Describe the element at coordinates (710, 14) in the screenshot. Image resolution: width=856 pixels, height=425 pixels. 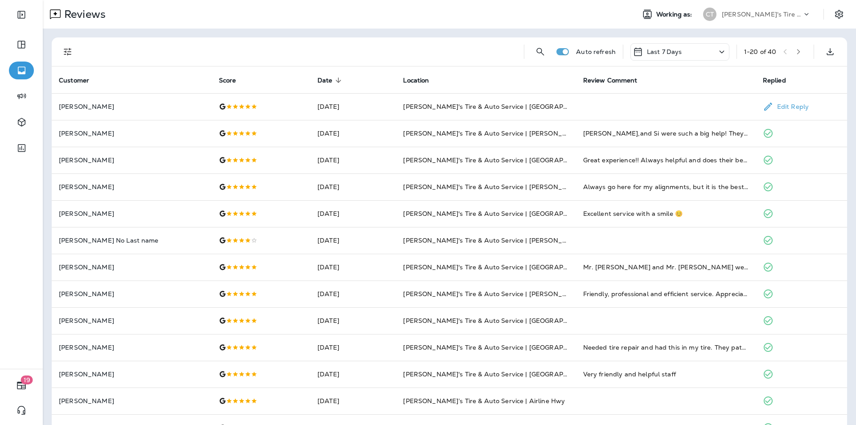
I see `div: CT` at that location.